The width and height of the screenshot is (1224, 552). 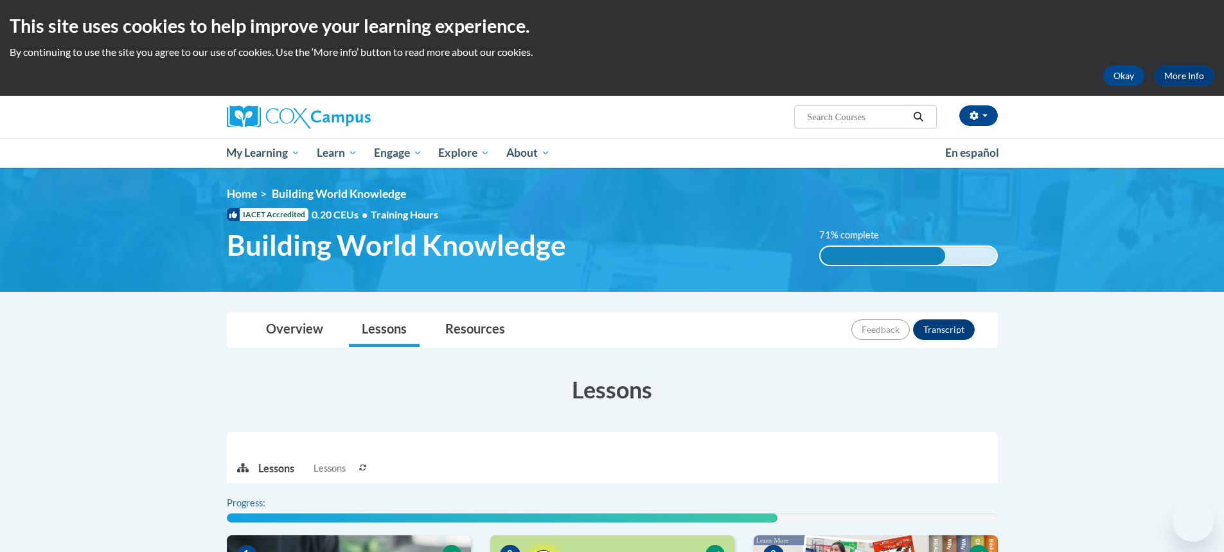 I want to click on button: Search, so click(x=918, y=117).